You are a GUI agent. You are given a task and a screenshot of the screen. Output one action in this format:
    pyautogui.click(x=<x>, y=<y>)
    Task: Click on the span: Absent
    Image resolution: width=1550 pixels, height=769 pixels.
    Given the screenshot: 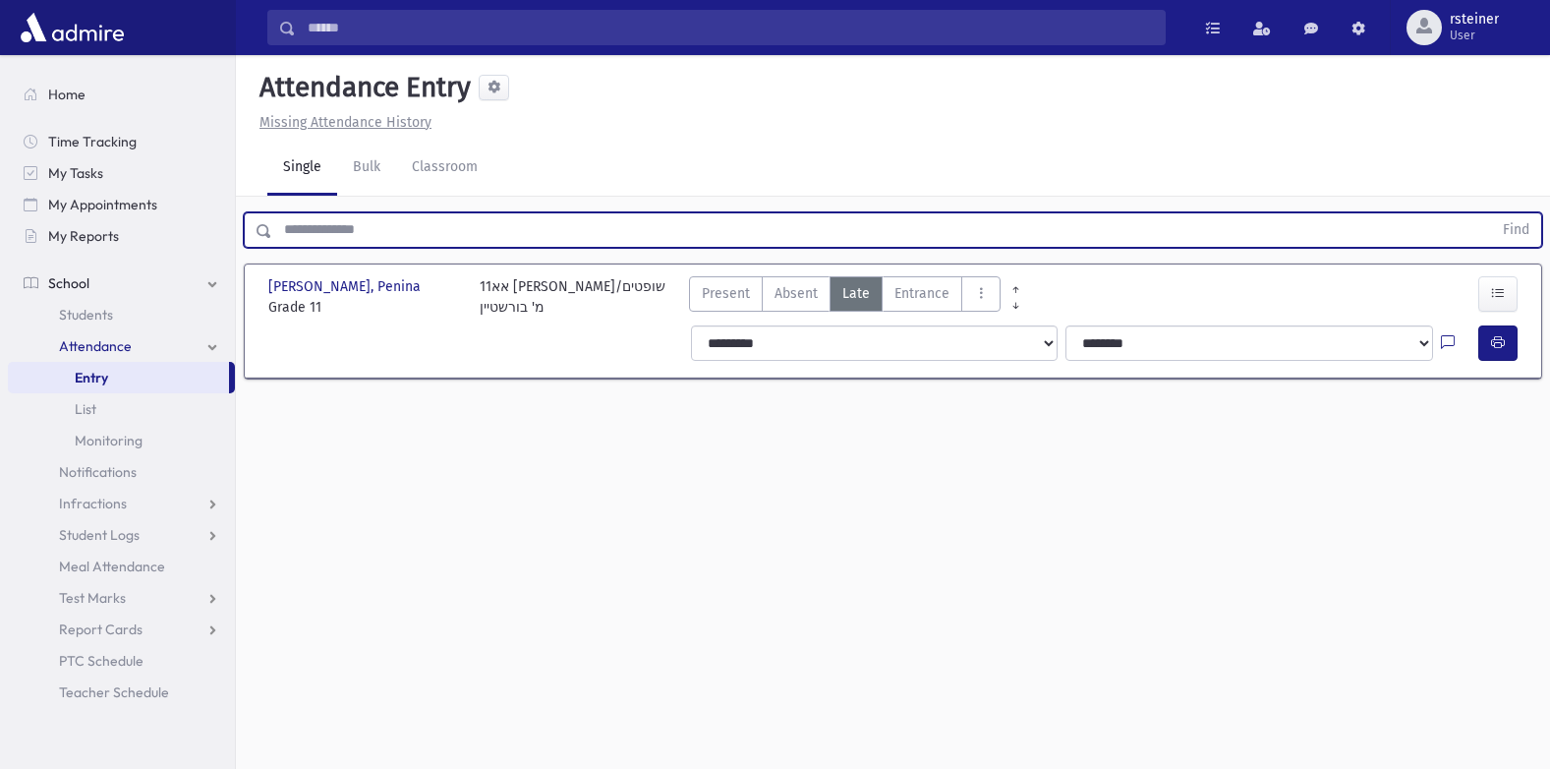 What is the action you would take?
    pyautogui.click(x=796, y=293)
    